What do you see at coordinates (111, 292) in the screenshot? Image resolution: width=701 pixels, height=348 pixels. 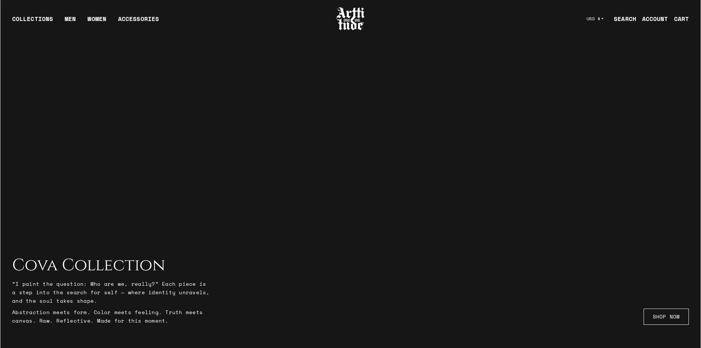 I see `p: “I paint the question: Who are we, really?” Each piece is a step into the search for self — where...` at bounding box center [111, 292].